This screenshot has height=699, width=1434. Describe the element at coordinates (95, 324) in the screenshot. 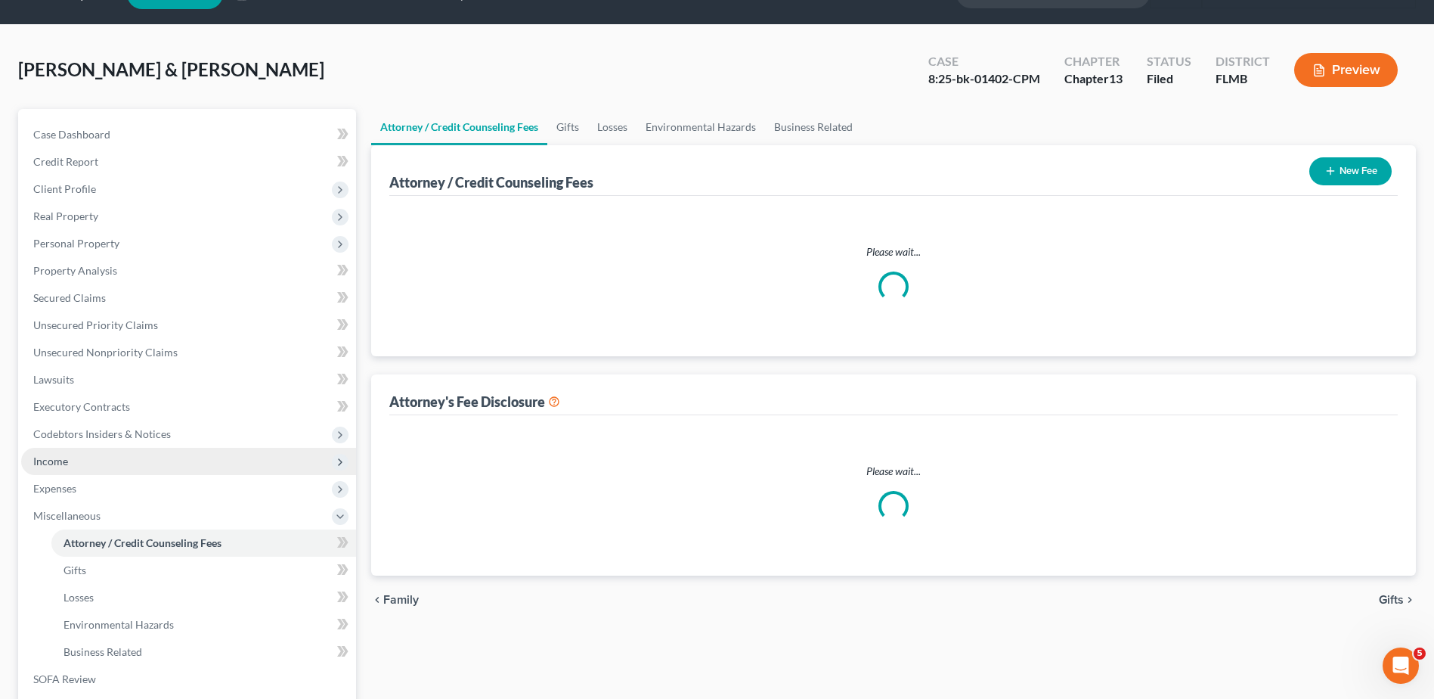

I see `span: Unsecured Priority Claims` at that location.